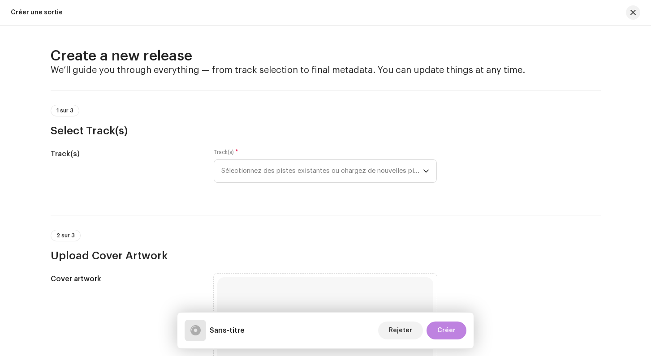  I want to click on label: Track(s), so click(226, 152).